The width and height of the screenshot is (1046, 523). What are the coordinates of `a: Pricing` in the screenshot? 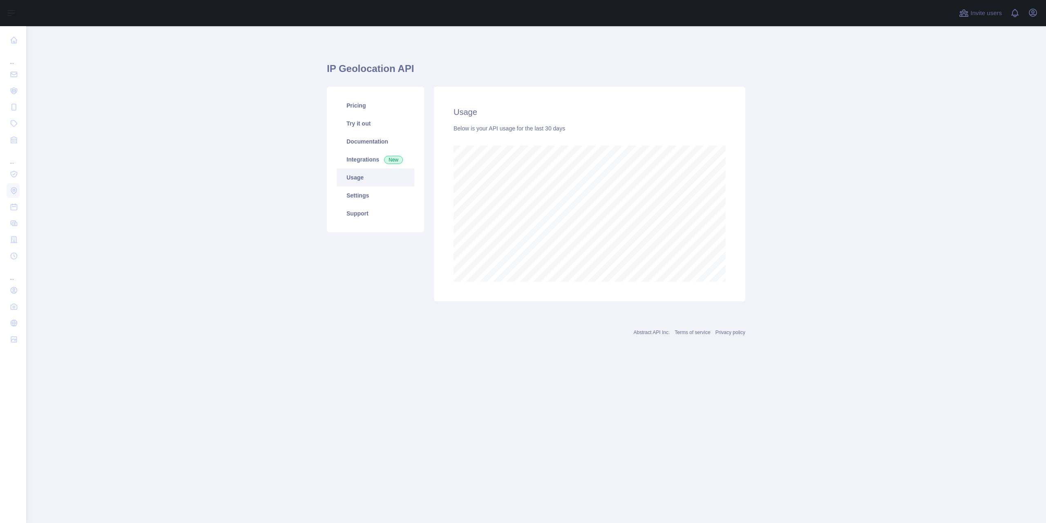 It's located at (375, 105).